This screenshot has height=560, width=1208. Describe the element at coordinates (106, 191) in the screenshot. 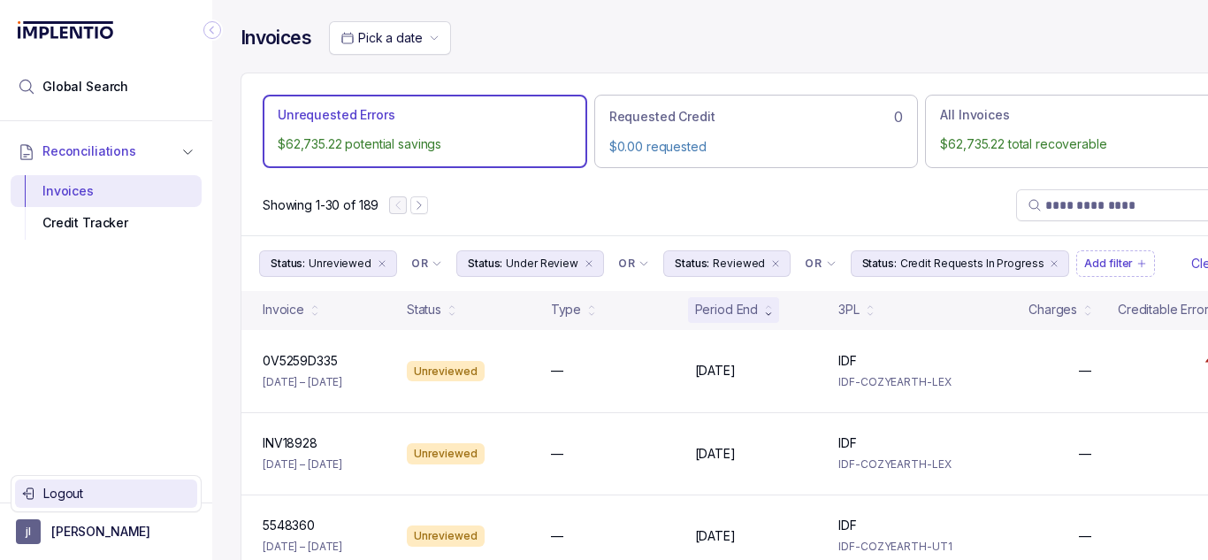

I see `div: Invoices` at that location.